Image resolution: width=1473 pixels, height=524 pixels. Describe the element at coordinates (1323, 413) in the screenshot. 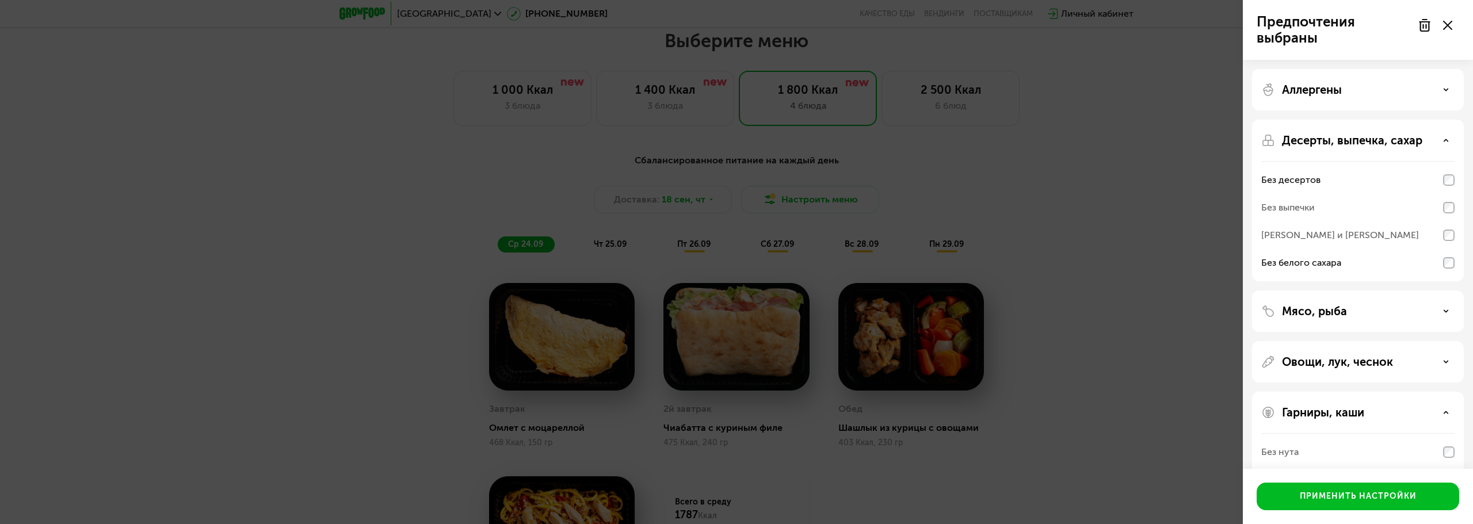

I see `p: Гарниры, каши` at that location.